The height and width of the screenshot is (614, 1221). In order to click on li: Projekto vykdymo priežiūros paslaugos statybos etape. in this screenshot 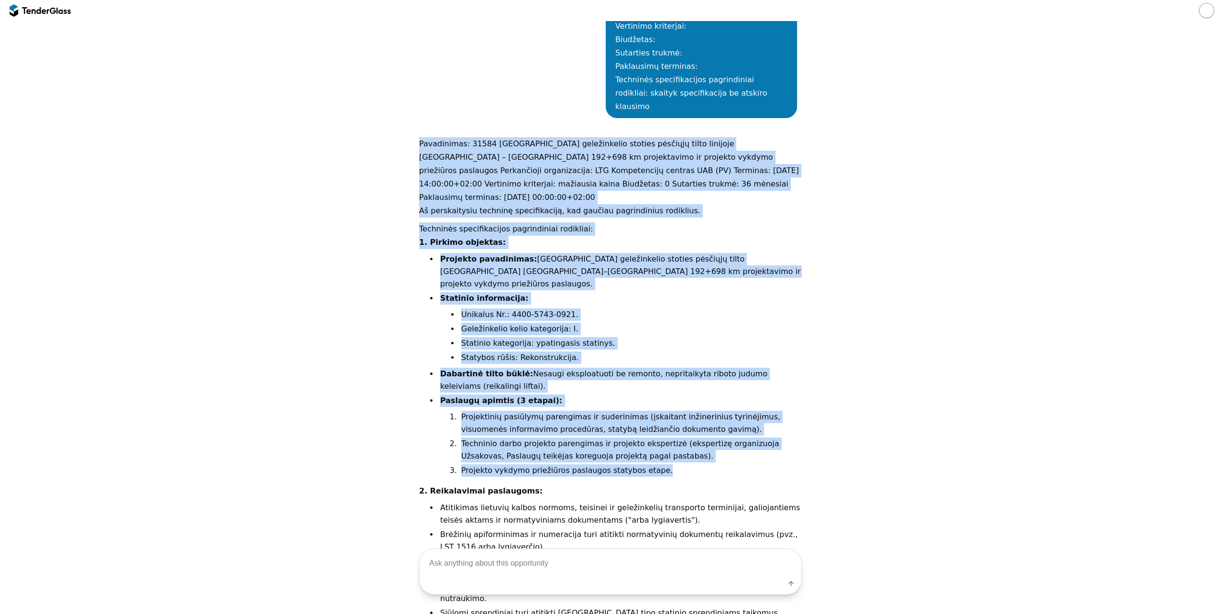, I will do `click(630, 471)`.